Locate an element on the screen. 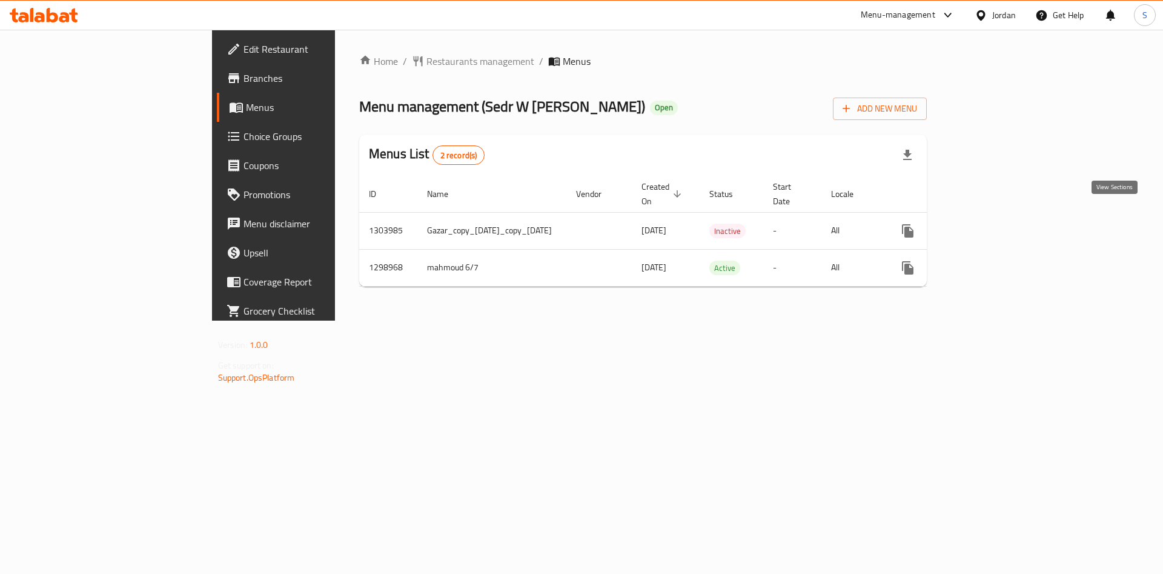 This screenshot has height=574, width=1163. span: Active is located at coordinates (725, 268).